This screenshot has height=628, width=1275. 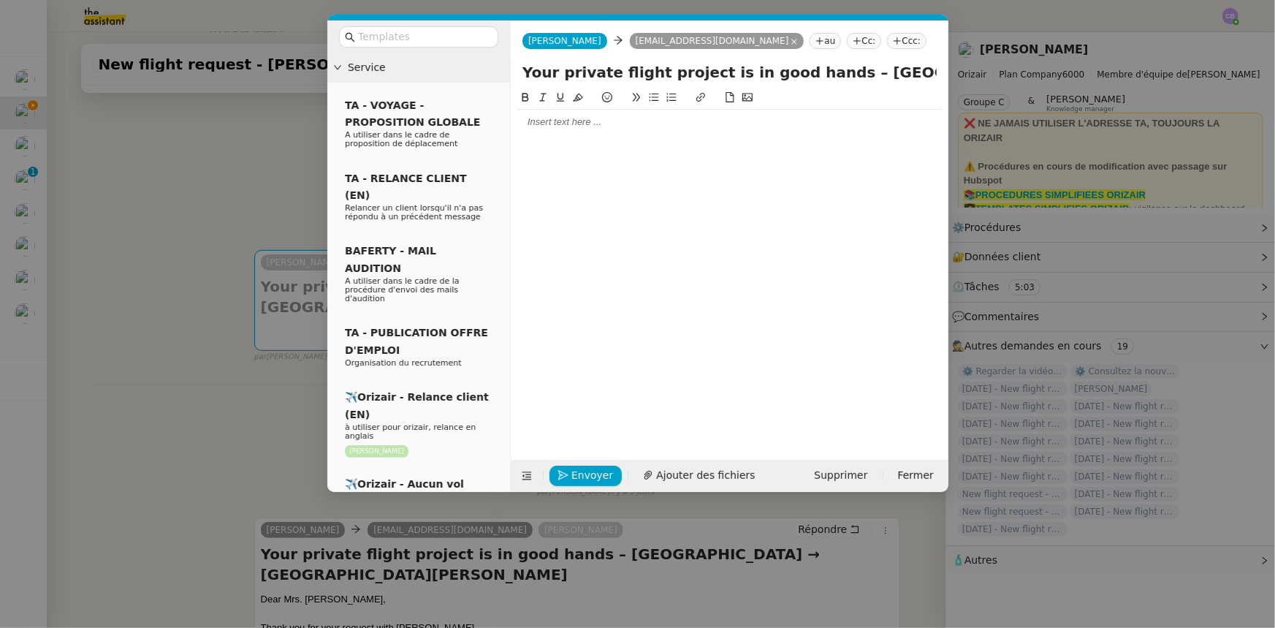 What do you see at coordinates (416, 405) in the screenshot?
I see `span: ✈️Orizair - Relance client (EN)` at bounding box center [416, 405].